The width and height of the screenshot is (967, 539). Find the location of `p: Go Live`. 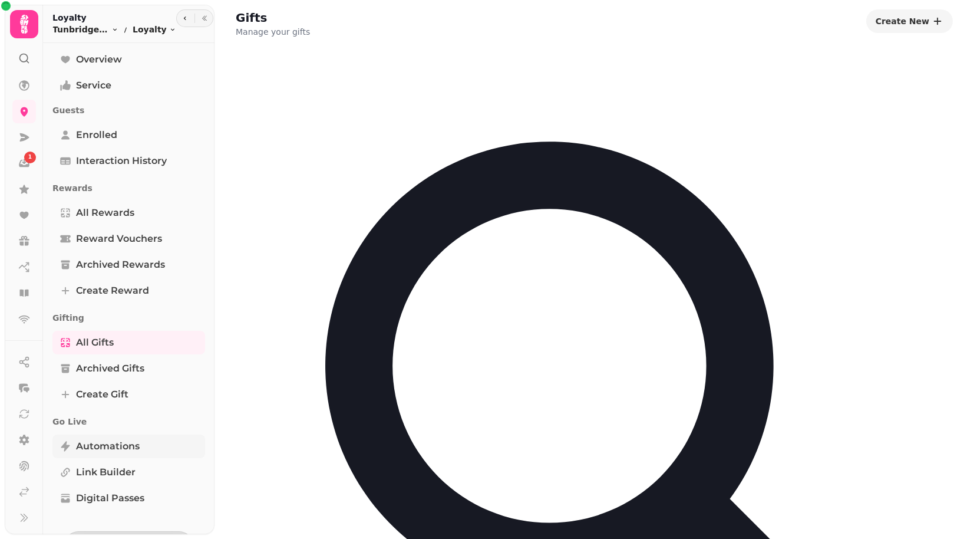

p: Go Live is located at coordinates (129, 421).